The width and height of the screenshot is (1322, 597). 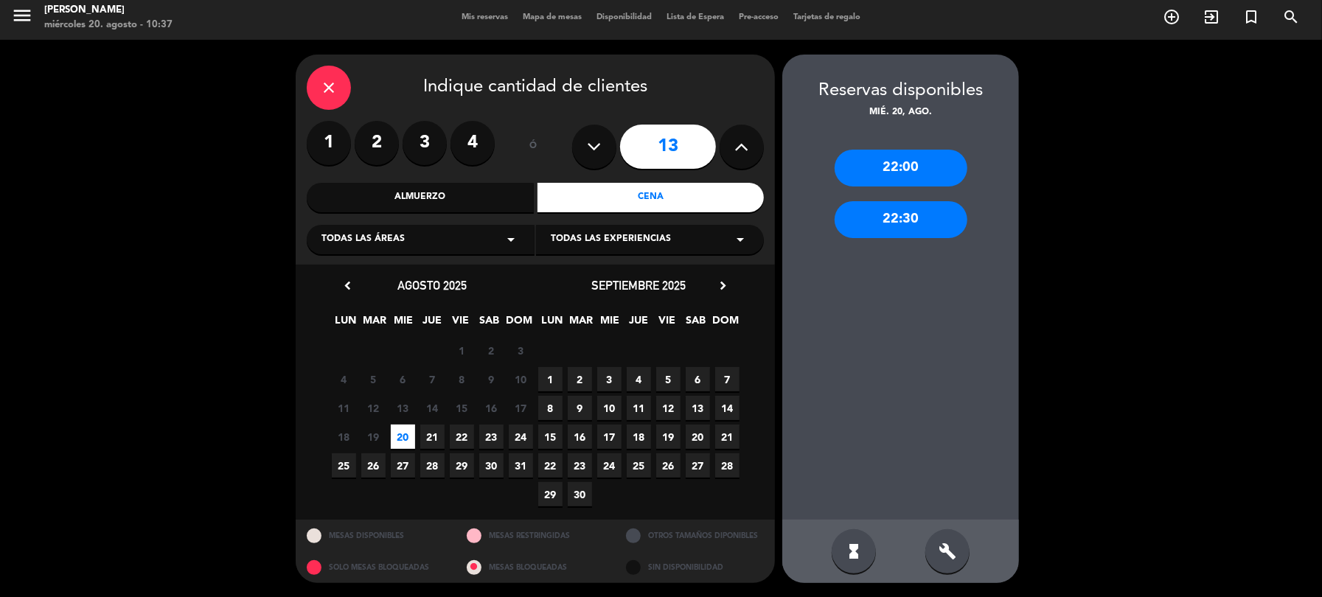 What do you see at coordinates (363, 240) in the screenshot?
I see `span: Todas las áreas` at bounding box center [363, 240].